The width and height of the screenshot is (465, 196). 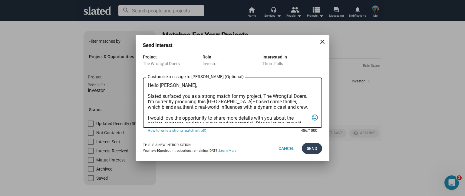 What do you see at coordinates (158, 150) in the screenshot?
I see `b: 10` at bounding box center [158, 150].